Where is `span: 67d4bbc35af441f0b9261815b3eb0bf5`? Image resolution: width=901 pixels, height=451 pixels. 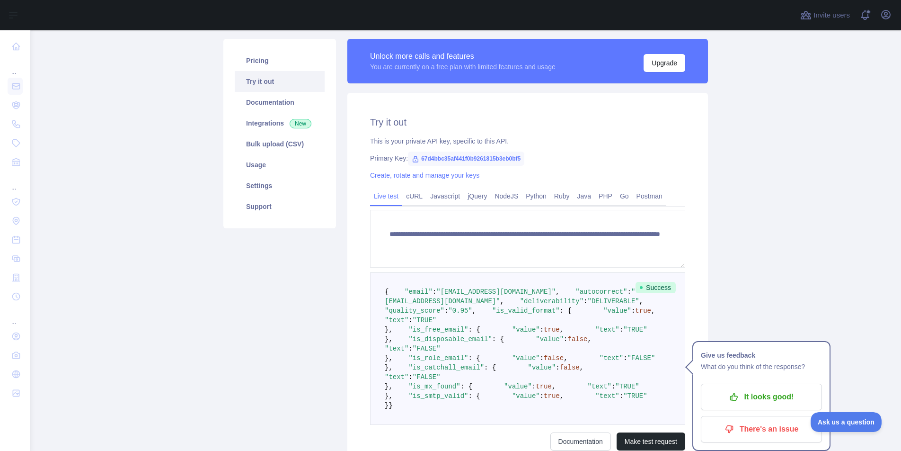
span: 67d4bbc35af441f0b9261815b3eb0bf5 is located at coordinates (466, 159).